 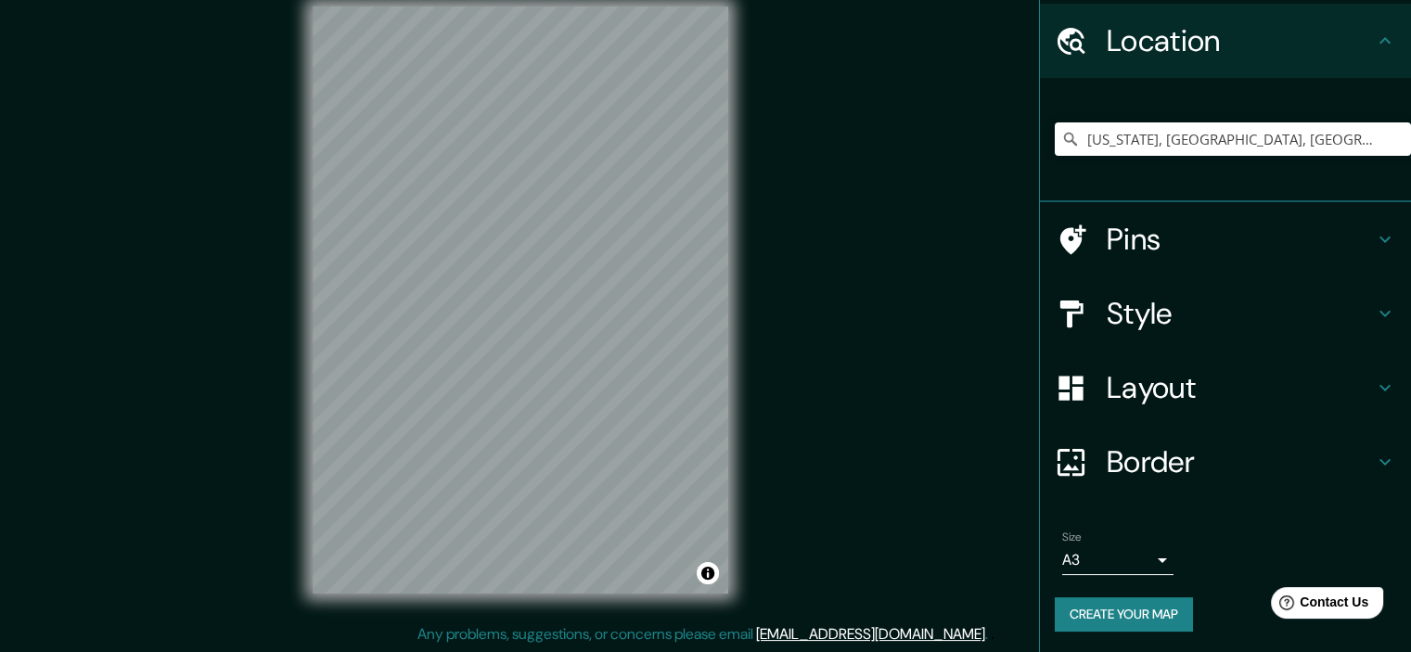 I want to click on div: A3, so click(x=1118, y=560).